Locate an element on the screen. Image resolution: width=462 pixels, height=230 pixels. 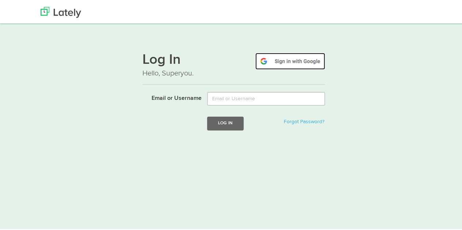
img: Lately is located at coordinates (61, 11).